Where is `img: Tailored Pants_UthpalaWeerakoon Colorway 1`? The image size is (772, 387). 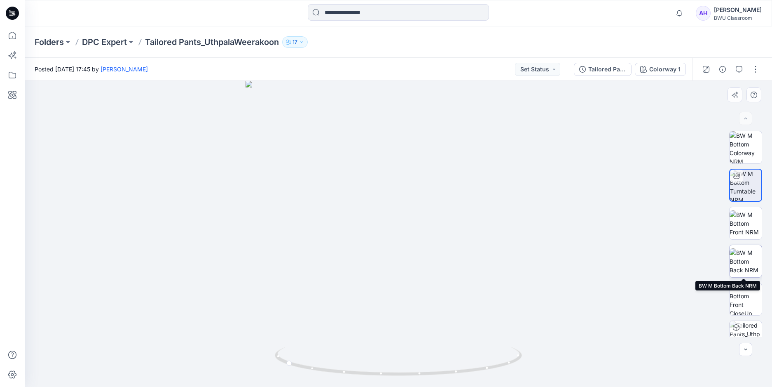 img: Tailored Pants_UthpalaWeerakoon Colorway 1 is located at coordinates (746, 337).